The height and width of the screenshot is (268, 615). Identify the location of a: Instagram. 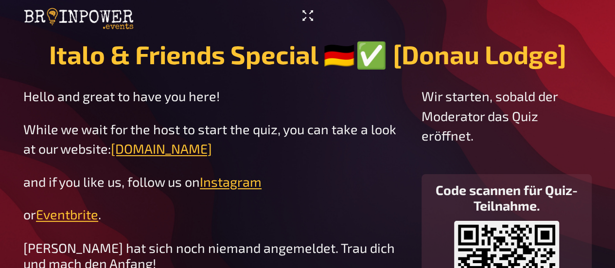
(230, 181).